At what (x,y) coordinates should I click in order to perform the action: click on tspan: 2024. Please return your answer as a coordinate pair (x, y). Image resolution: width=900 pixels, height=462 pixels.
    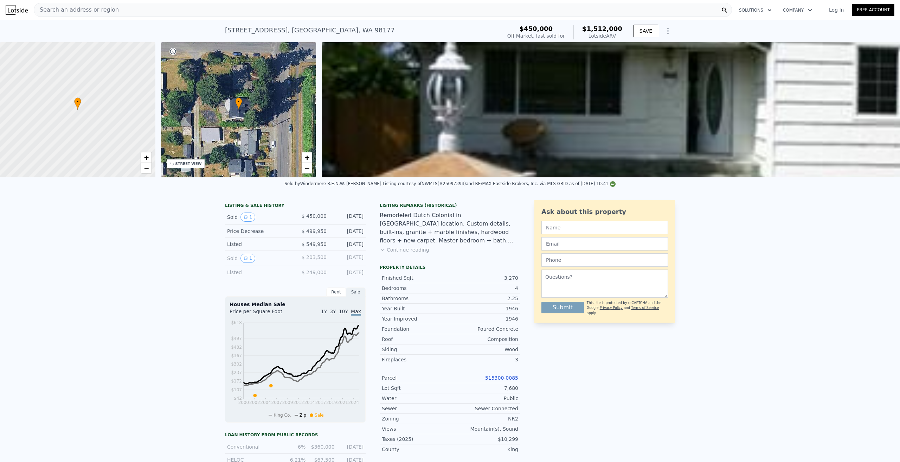
    Looking at the image, I should click on (354, 402).